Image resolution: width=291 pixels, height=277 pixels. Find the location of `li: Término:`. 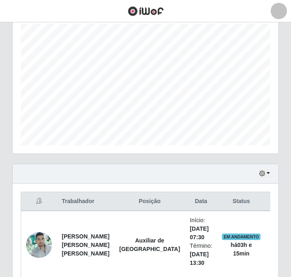

li: Término: is located at coordinates (201, 255).